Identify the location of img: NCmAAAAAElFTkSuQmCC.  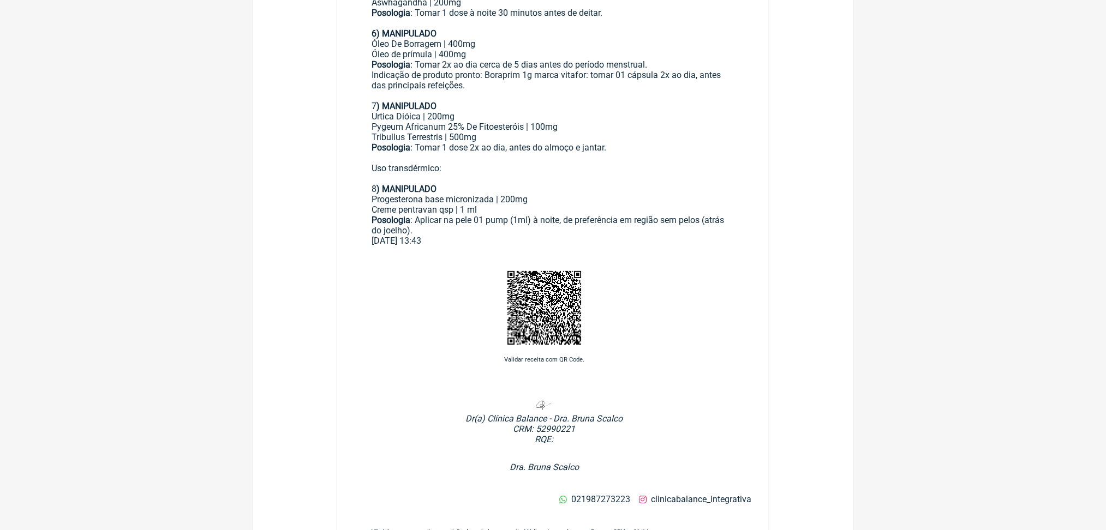
(545, 308).